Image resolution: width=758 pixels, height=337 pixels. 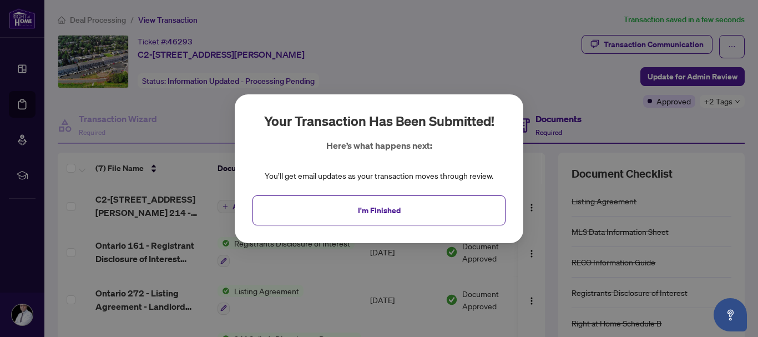 What do you see at coordinates (379, 210) in the screenshot?
I see `span: I'm Finished` at bounding box center [379, 210].